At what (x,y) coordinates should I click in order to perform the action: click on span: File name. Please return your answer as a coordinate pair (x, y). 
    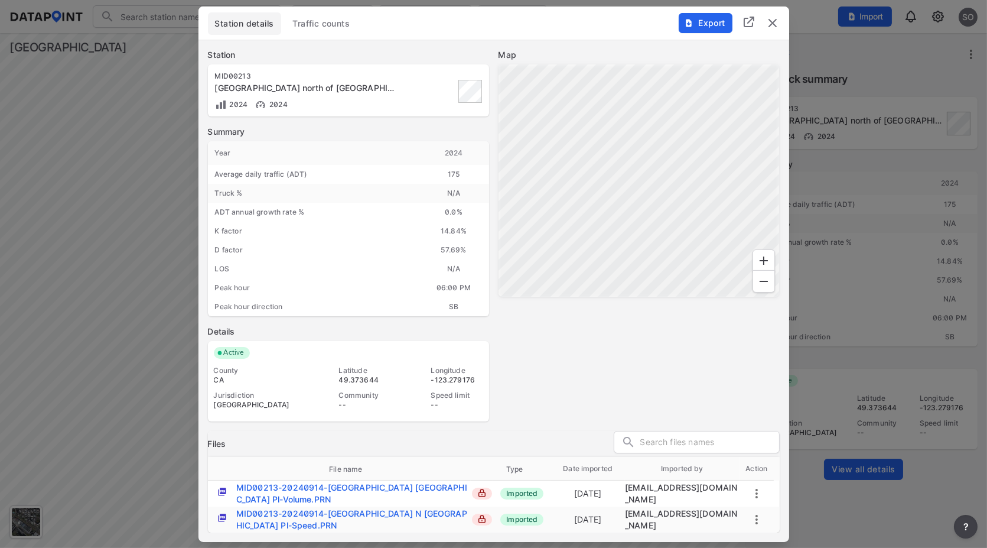
    Looking at the image, I should click on (353, 469).